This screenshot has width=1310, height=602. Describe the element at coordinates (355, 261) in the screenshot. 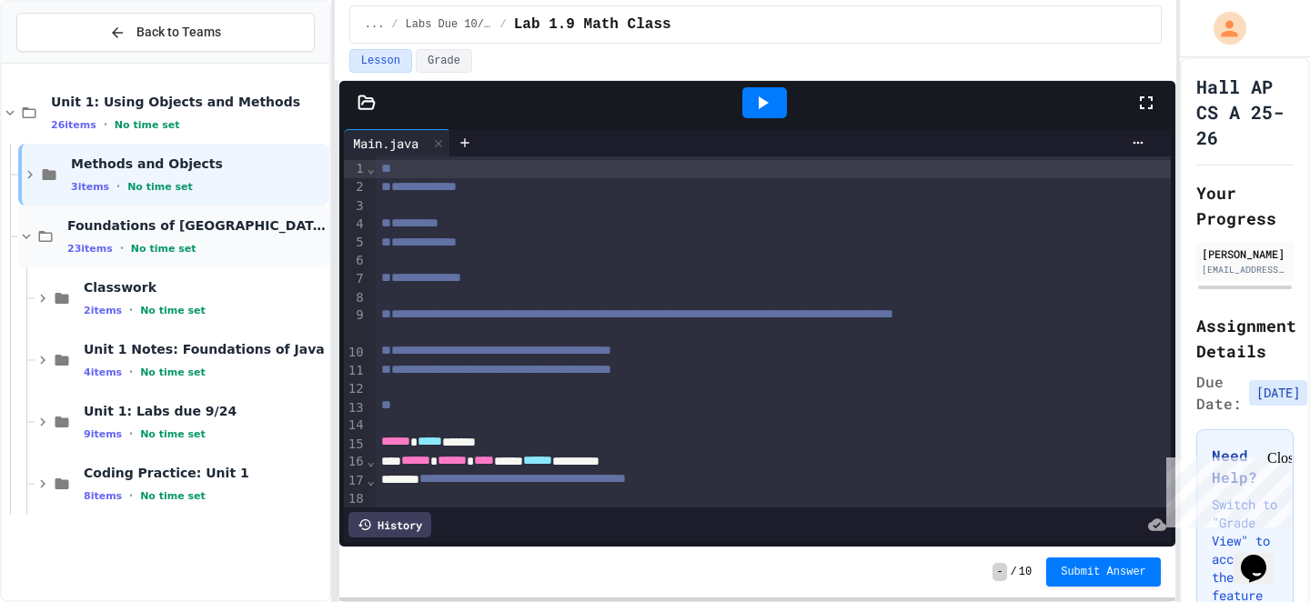

I see `div: 6` at that location.